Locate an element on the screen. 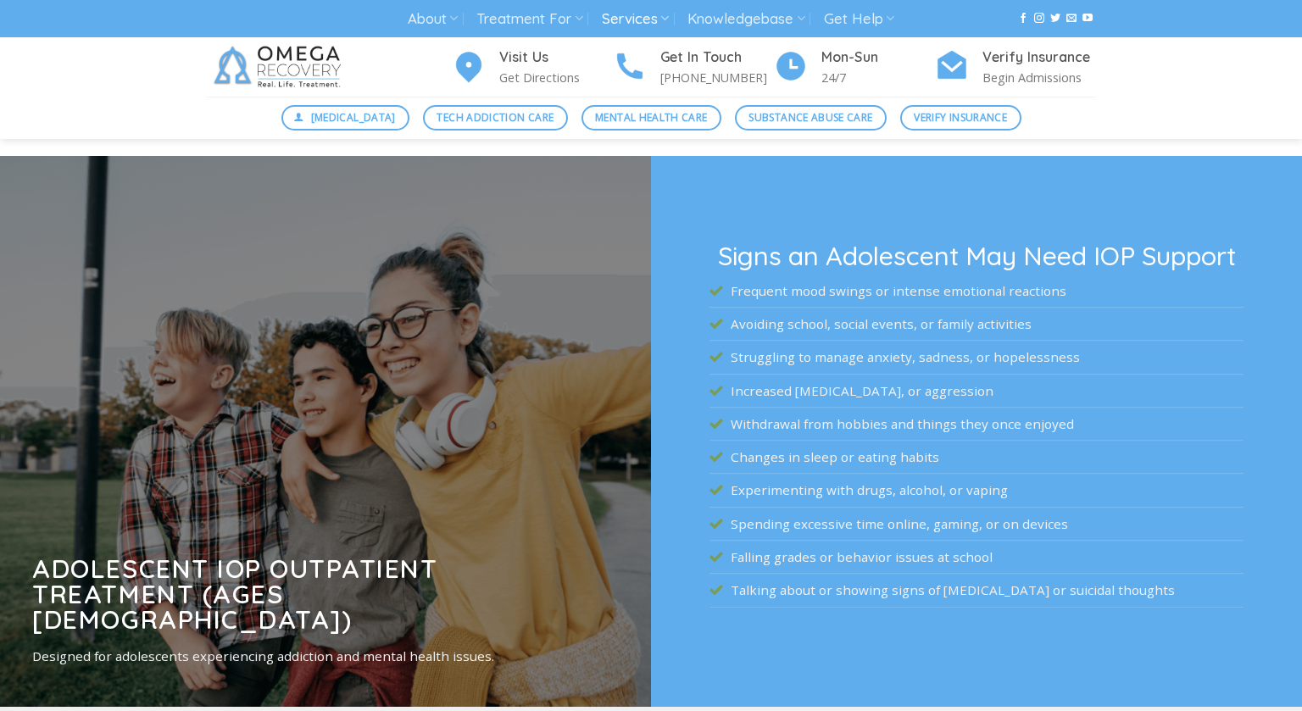  a: Treatment For is located at coordinates (529, 19).